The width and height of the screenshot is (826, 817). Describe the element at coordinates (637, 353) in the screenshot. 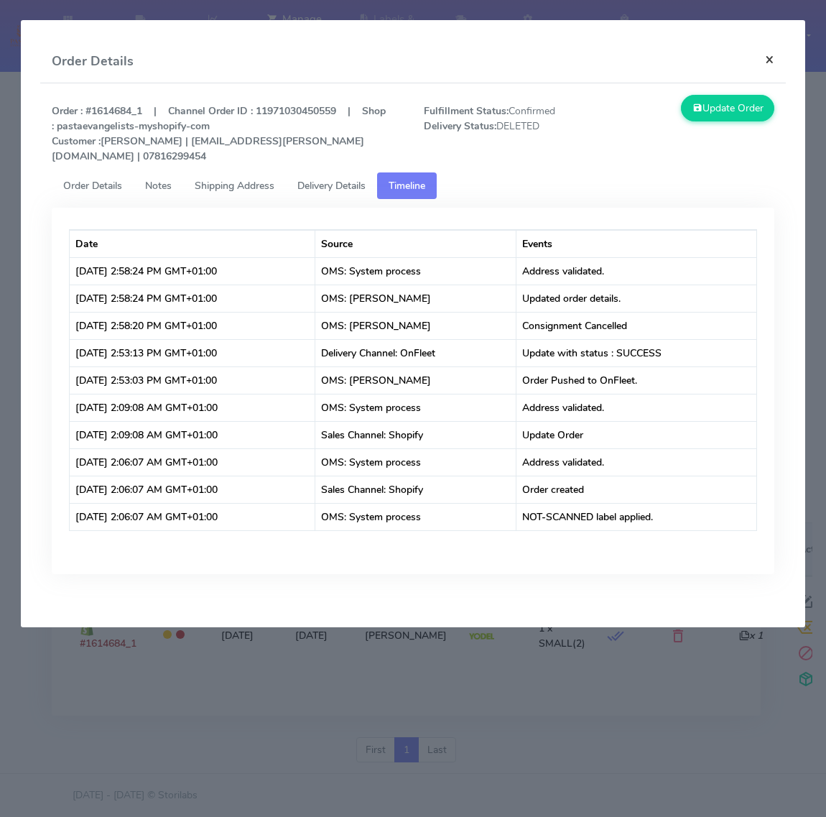

I see `td: Update with status : SUCCESS` at that location.